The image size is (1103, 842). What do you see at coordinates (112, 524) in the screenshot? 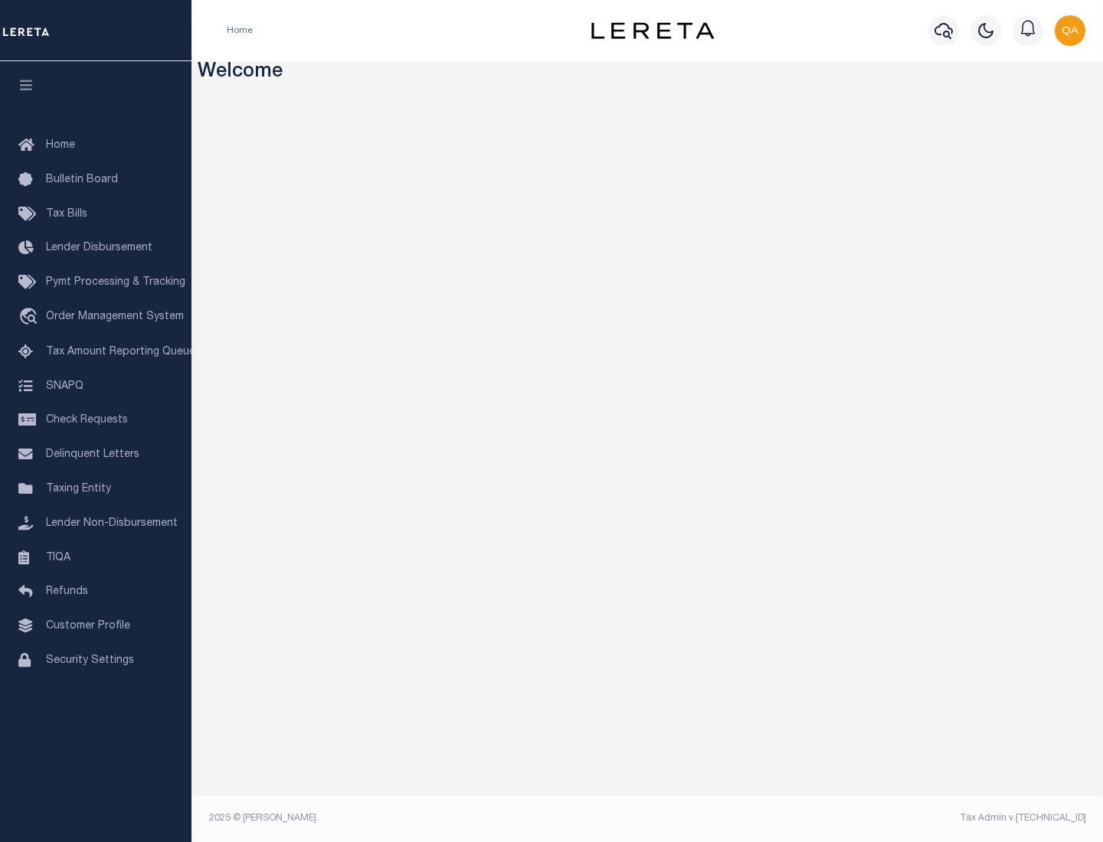
I see `span: Lender Non-Disbursement` at bounding box center [112, 524].